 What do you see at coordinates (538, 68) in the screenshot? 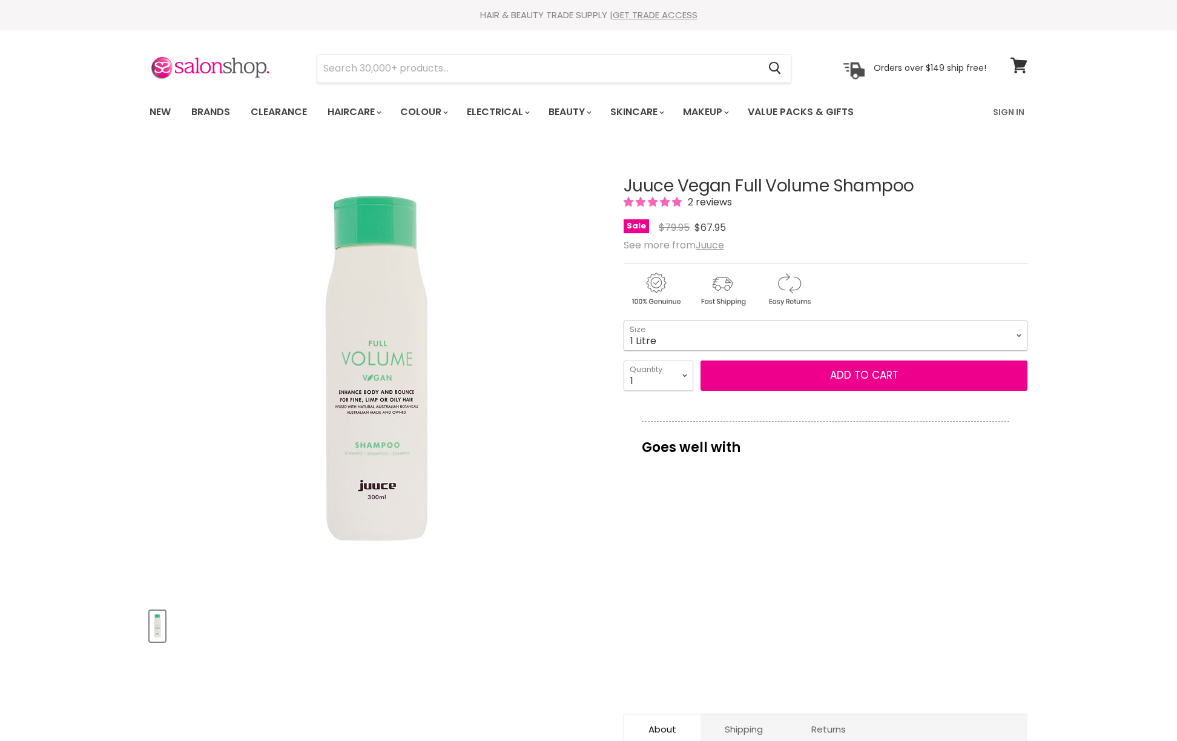
I see `input: Search` at bounding box center [538, 68].